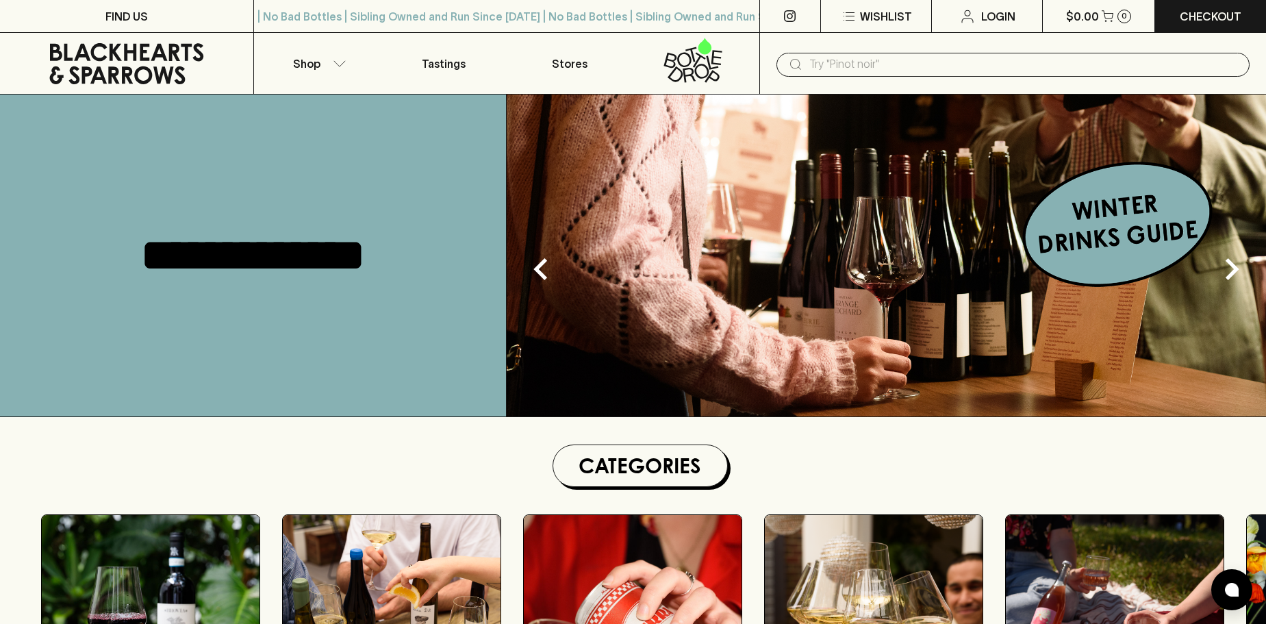 Image resolution: width=1266 pixels, height=624 pixels. Describe the element at coordinates (443, 63) in the screenshot. I see `a: Tastings` at that location.